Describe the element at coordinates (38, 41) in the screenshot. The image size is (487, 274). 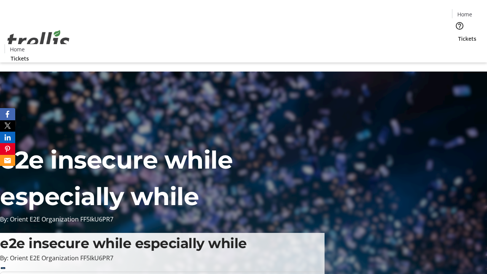
I see `img: Orient E2E Organization FF5IkU6PR7's Logo` at that location.